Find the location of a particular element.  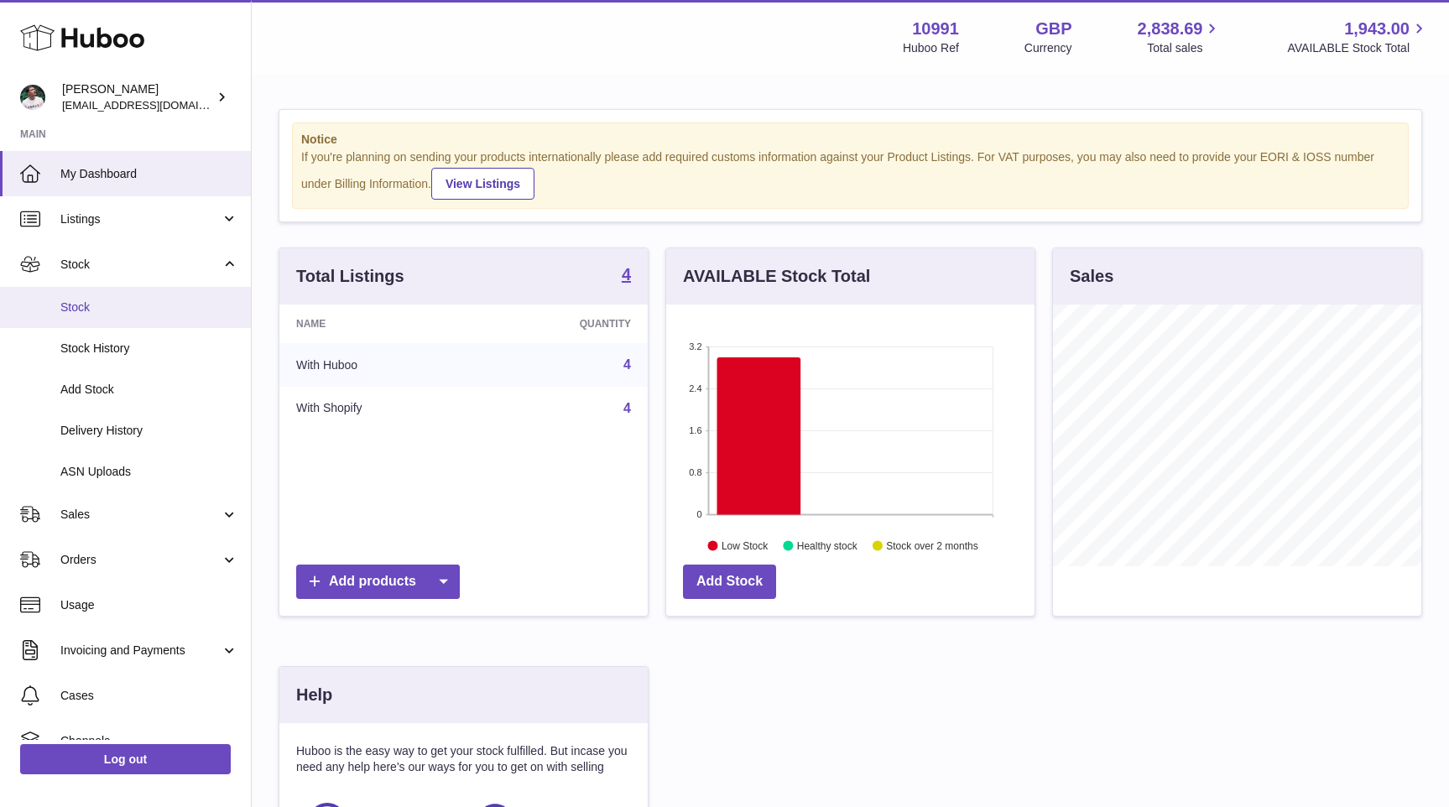

th: Quantity is located at coordinates (563, 324).